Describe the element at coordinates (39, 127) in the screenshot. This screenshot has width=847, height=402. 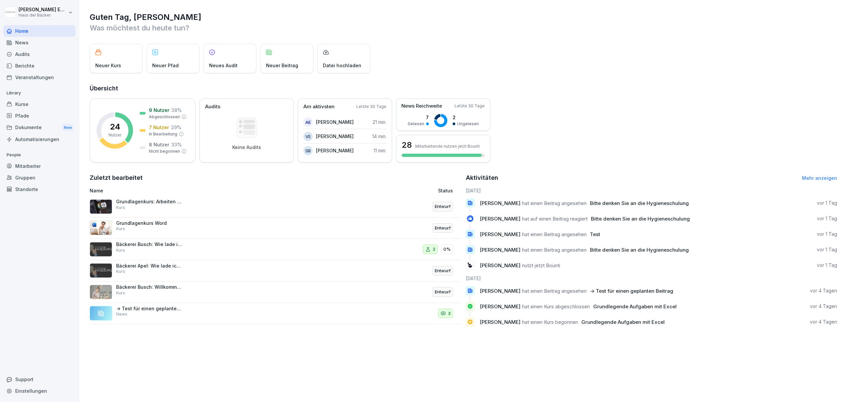
I see `a: DokumenteNew` at that location.